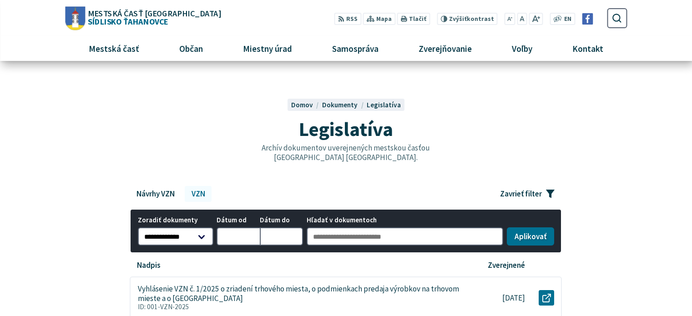 This screenshot has height=316, width=692. What do you see at coordinates (379, 19) in the screenshot?
I see `a: Mapa` at bounding box center [379, 19].